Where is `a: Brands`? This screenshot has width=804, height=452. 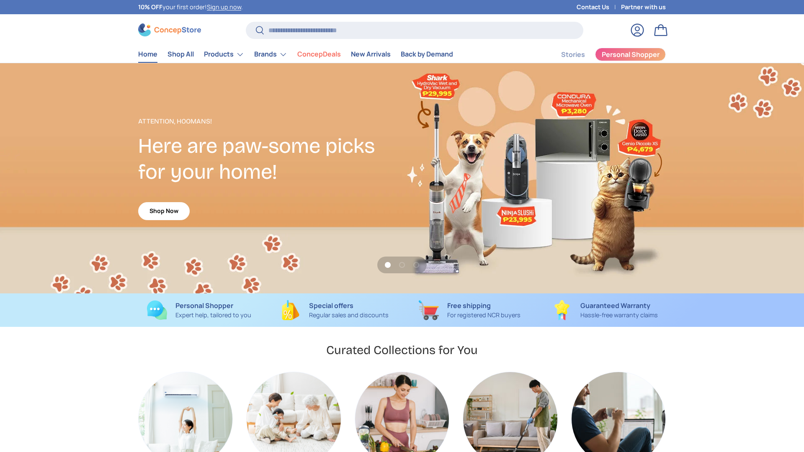
a: Brands is located at coordinates (270, 54).